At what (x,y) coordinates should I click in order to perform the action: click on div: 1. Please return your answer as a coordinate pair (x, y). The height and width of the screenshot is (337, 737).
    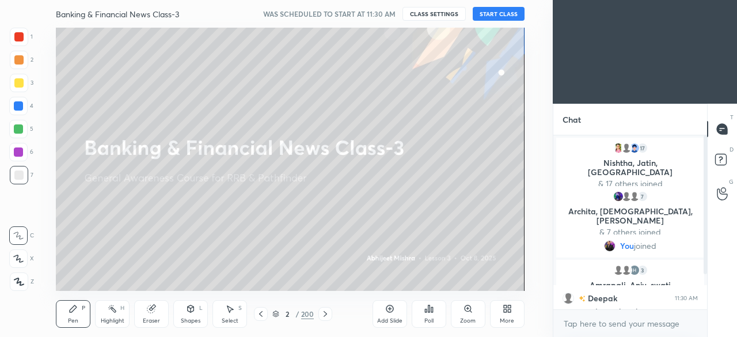
    Looking at the image, I should click on (21, 37).